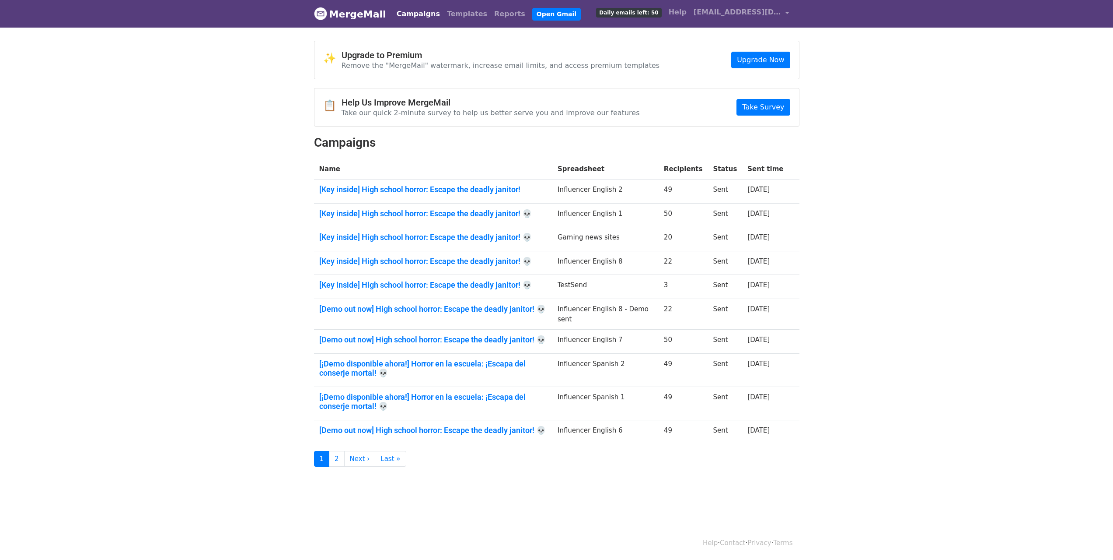  Describe the element at coordinates (433, 189) in the screenshot. I see `a: [Key inside] High school horror: Escape the deadly janitor!` at that location.